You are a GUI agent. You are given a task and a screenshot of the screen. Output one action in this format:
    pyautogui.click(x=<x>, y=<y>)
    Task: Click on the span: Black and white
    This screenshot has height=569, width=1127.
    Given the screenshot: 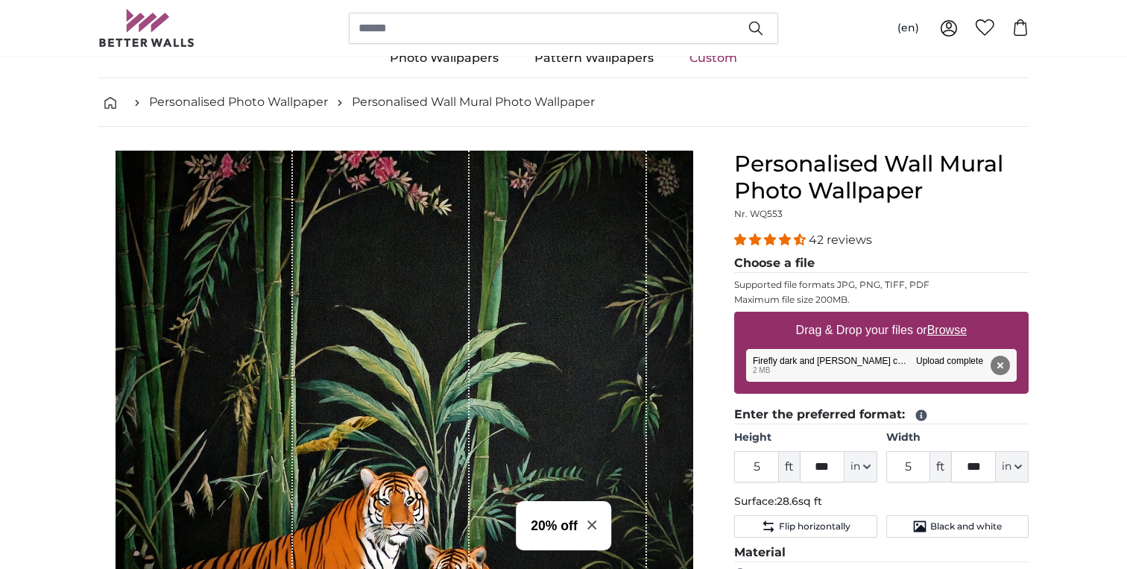 What is the action you would take?
    pyautogui.click(x=966, y=526)
    